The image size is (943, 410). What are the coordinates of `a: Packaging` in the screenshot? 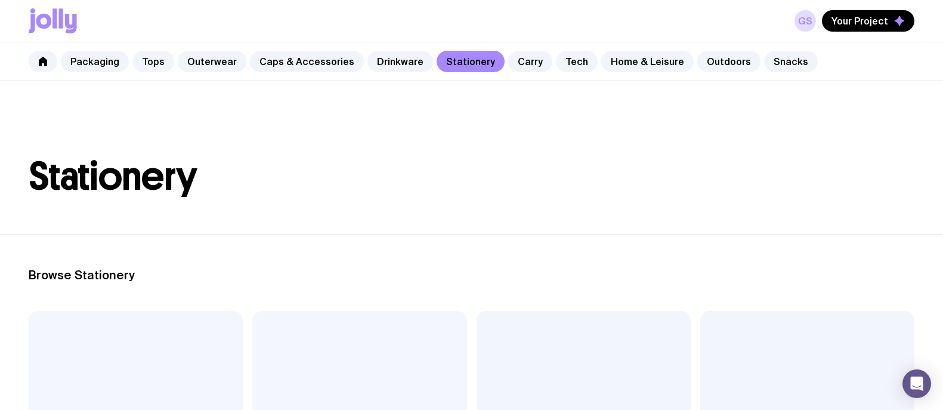 It's located at (95, 61).